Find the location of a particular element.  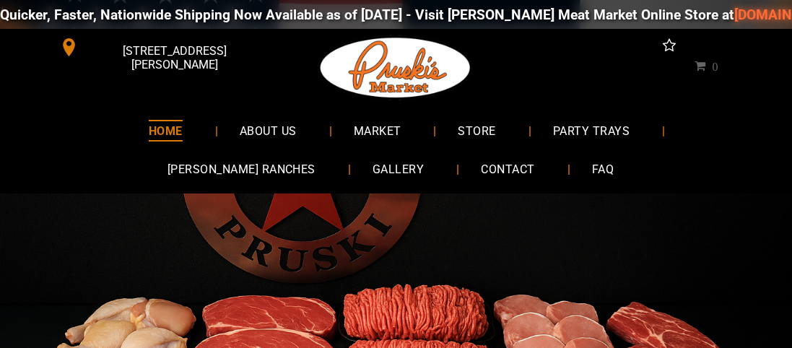

a: PARTY TRAYS is located at coordinates (591, 130).